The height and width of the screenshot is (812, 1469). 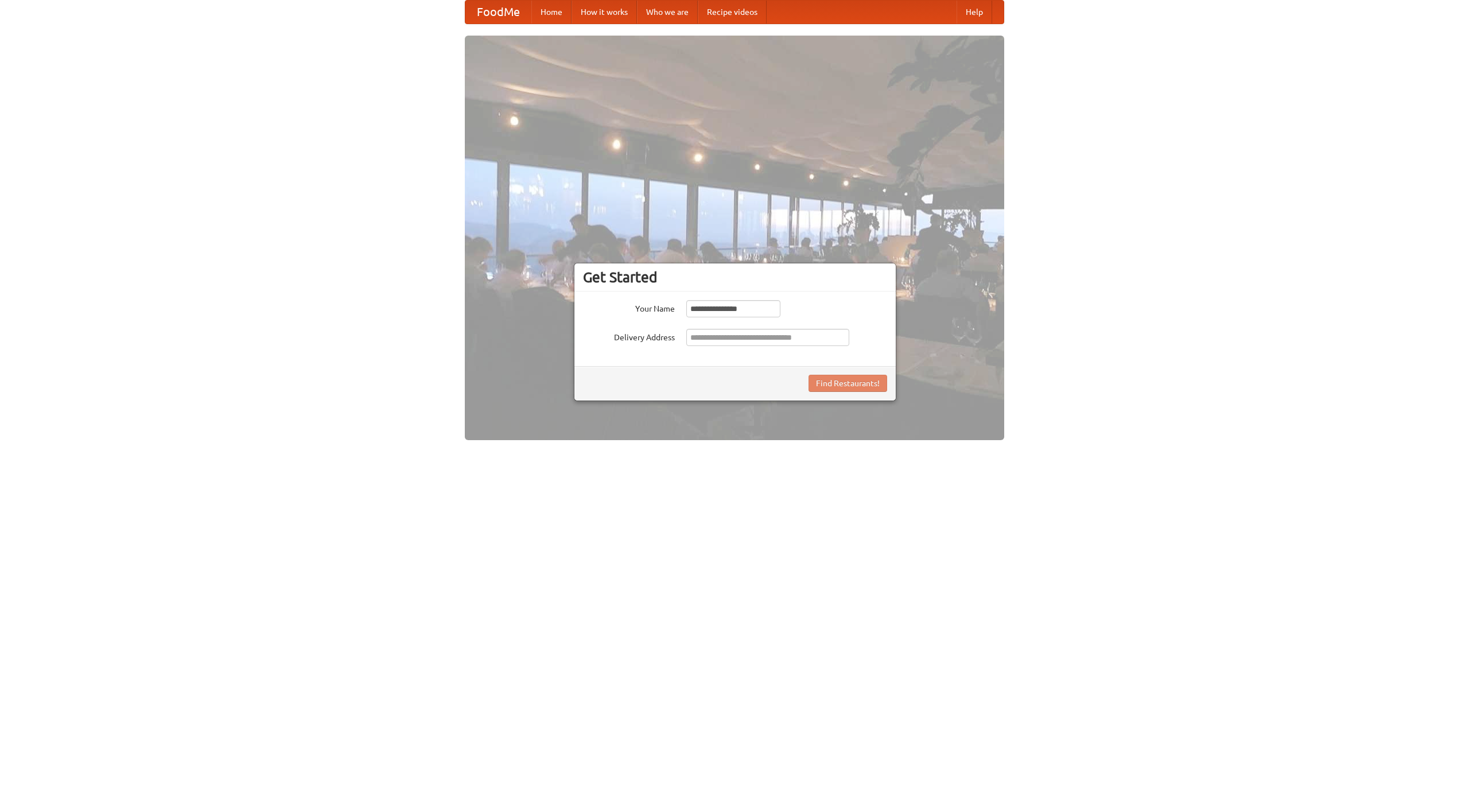 What do you see at coordinates (604, 12) in the screenshot?
I see `a: How it works` at bounding box center [604, 12].